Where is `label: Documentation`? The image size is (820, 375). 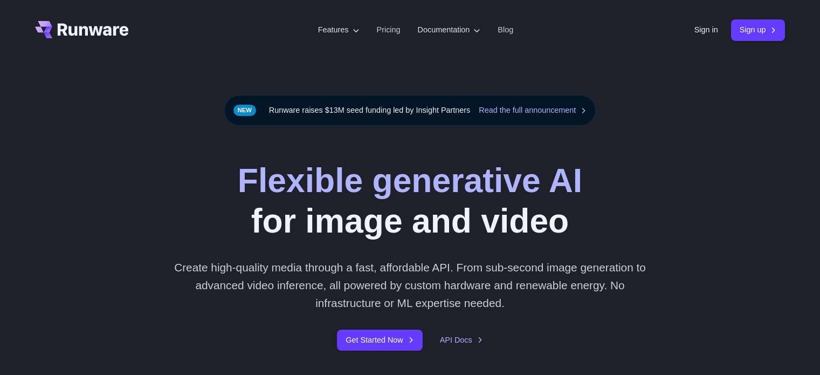
label: Documentation is located at coordinates (449, 30).